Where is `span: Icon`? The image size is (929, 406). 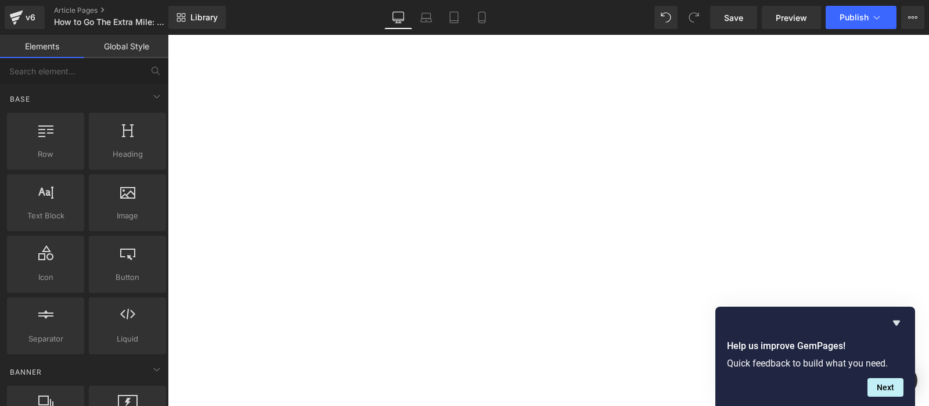 span: Icon is located at coordinates (45, 277).